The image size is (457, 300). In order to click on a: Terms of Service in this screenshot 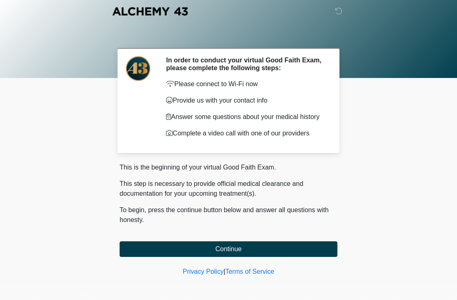, I will do `click(249, 271)`.